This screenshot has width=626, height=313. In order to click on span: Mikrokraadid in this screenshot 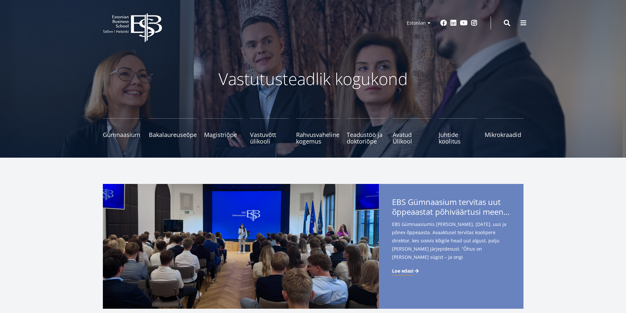, I will do `click(504, 135)`.